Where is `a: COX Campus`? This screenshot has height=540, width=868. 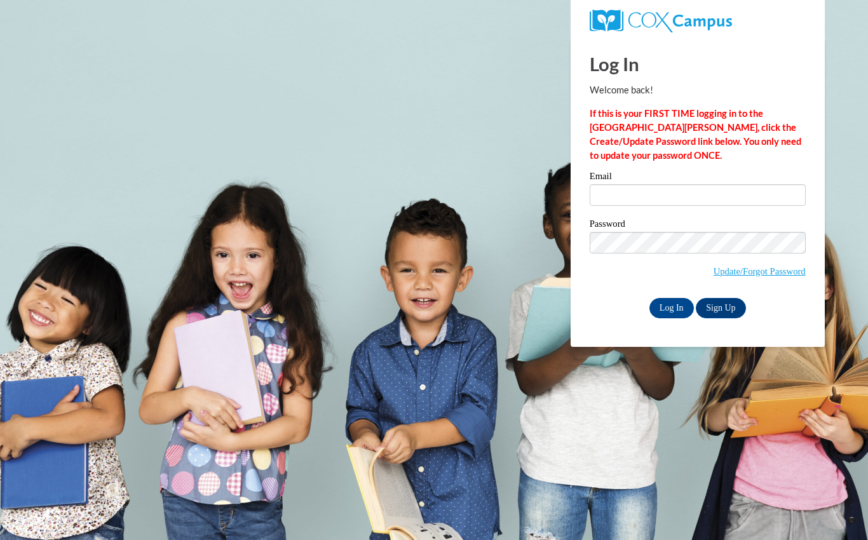
a: COX Campus is located at coordinates (698, 21).